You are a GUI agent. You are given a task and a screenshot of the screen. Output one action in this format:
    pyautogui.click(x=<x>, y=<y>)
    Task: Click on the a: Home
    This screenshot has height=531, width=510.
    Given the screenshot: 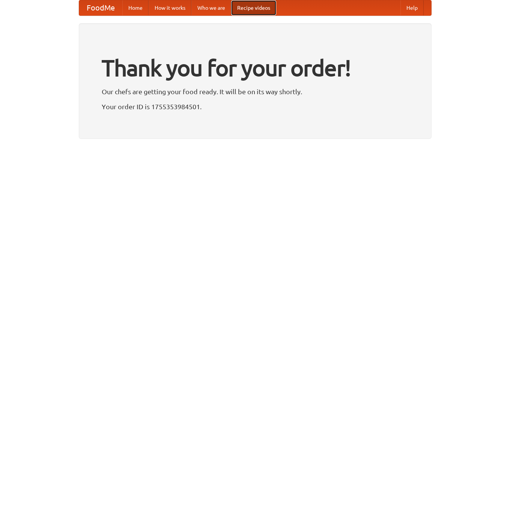 What is the action you would take?
    pyautogui.click(x=135, y=8)
    